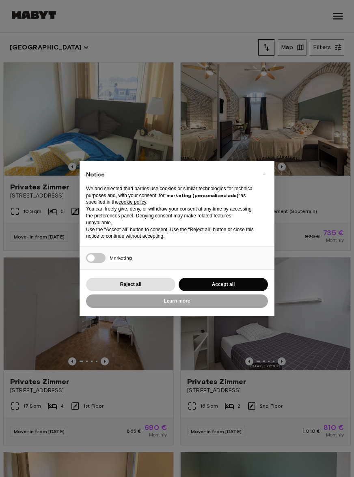  I want to click on p: Use the “Accept all” button to consent. Use the “Reject all” button or close this notice to conti..., so click(170, 233).